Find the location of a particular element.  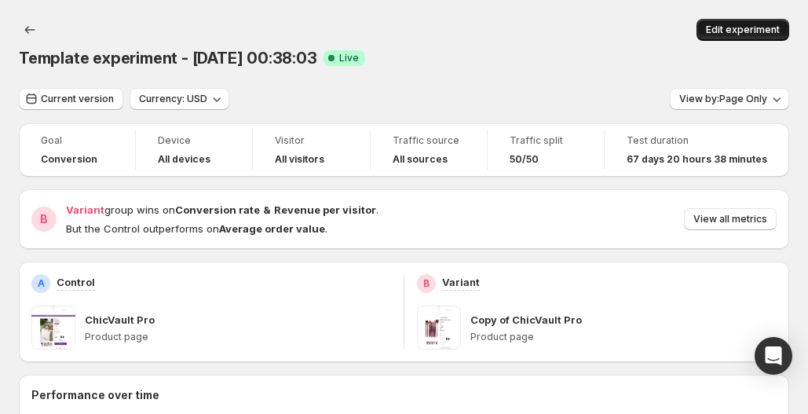

p: Copy of ChicVault Pro is located at coordinates (526, 320).